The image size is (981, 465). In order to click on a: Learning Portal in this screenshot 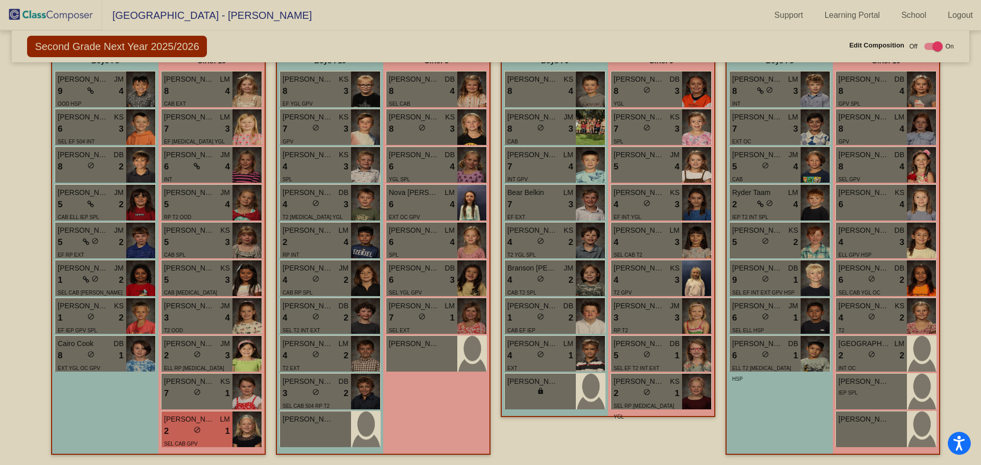, I will do `click(852, 15)`.